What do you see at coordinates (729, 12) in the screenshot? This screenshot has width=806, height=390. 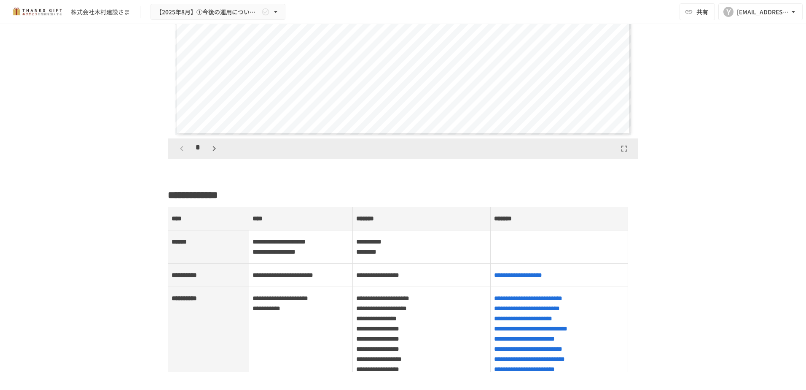 I see `div: Y` at bounding box center [729, 12].